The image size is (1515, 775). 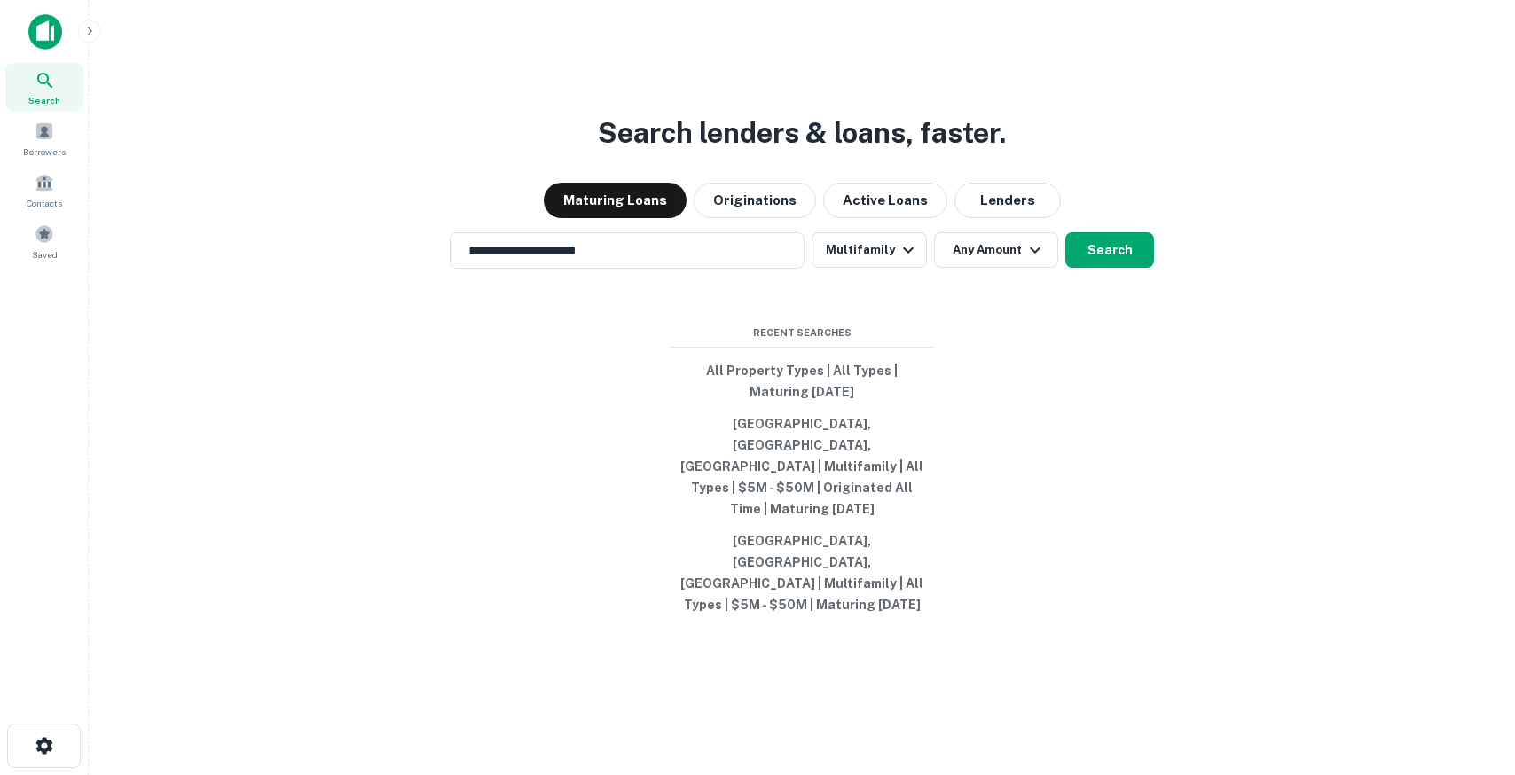 What do you see at coordinates (44, 152) in the screenshot?
I see `span: Borrowers` at bounding box center [44, 152].